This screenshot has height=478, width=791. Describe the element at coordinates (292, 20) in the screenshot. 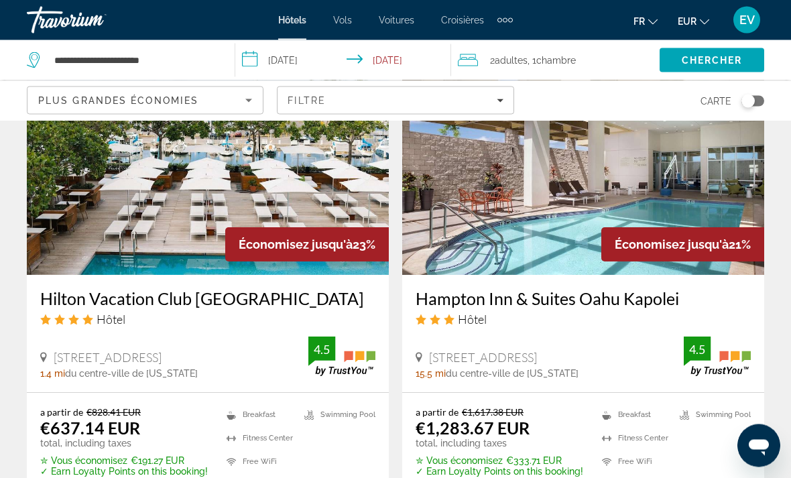

I see `span: Hôtels` at that location.